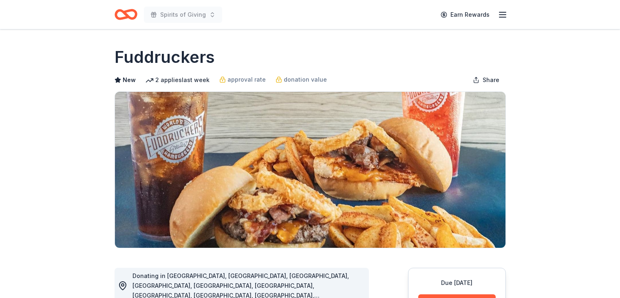  I want to click on a: donation value, so click(301, 80).